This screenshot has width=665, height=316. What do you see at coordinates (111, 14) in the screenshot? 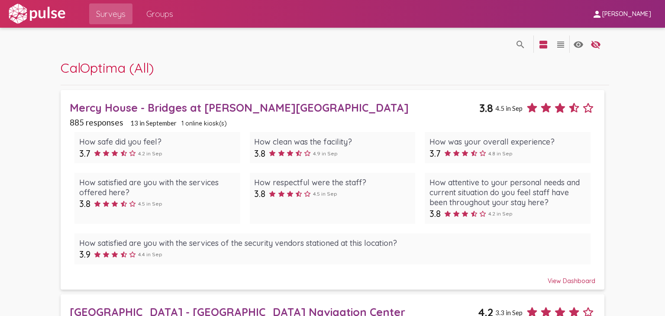
I see `span: Surveys` at bounding box center [111, 14].